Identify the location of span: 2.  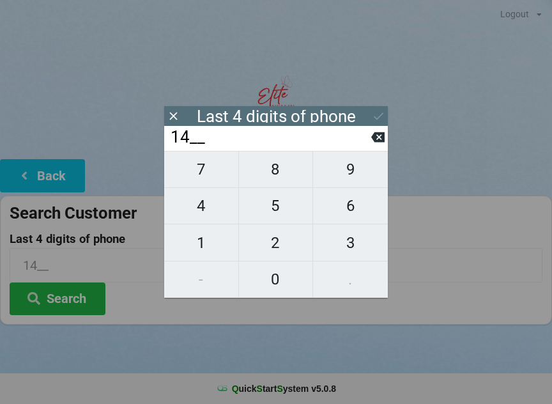
(276, 243).